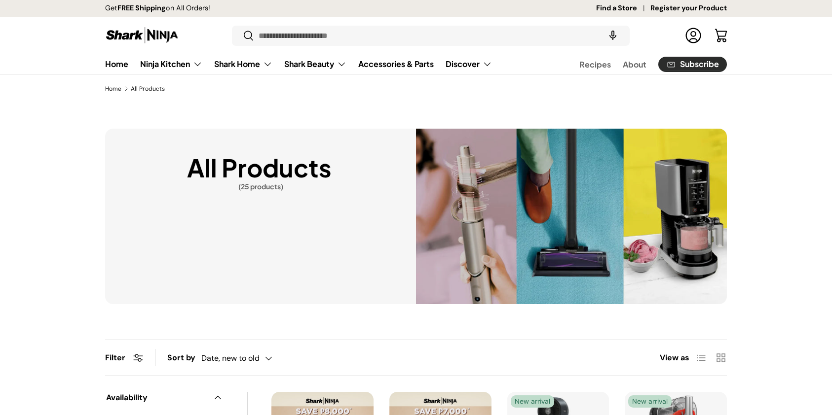 This screenshot has width=832, height=415. What do you see at coordinates (243, 64) in the screenshot?
I see `a: Shark Home` at bounding box center [243, 64].